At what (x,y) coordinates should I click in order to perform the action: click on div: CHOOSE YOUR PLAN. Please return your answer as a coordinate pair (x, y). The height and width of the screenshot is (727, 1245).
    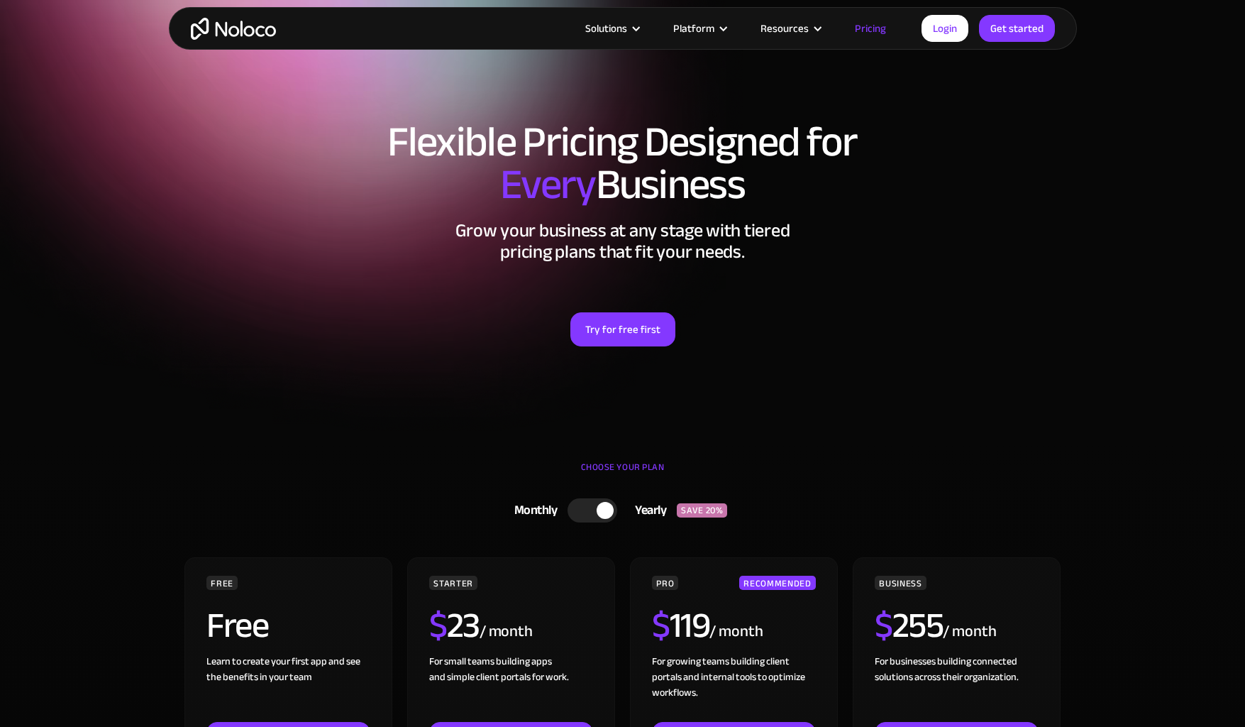
    Looking at the image, I should click on (623, 474).